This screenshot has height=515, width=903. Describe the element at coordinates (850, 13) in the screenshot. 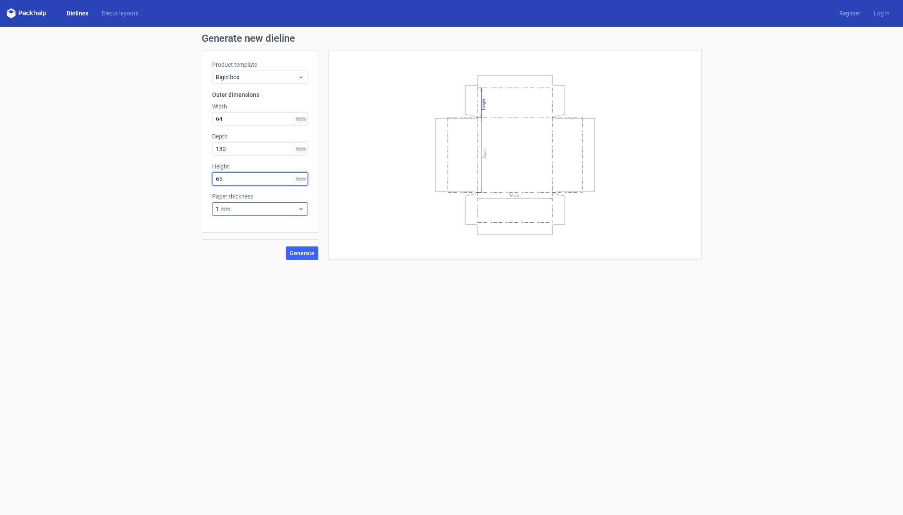

I see `a: Register` at that location.